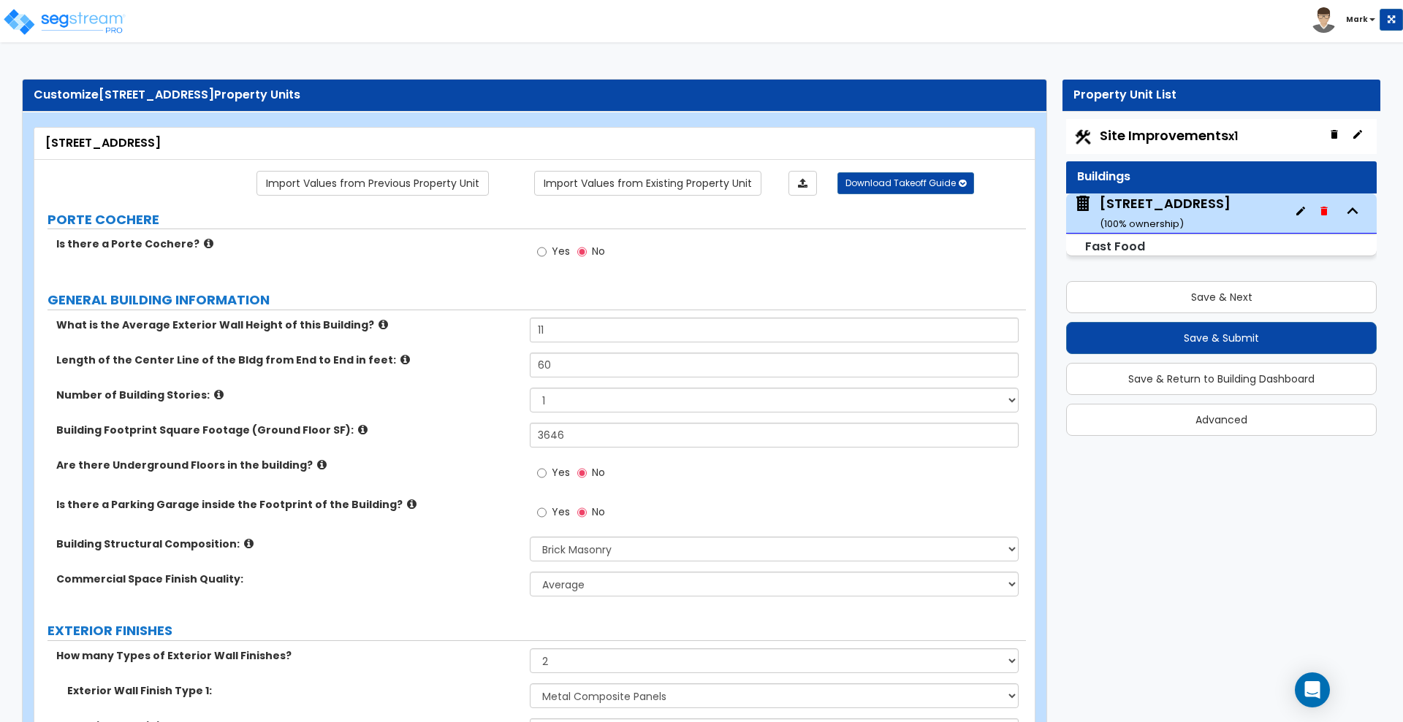 The width and height of the screenshot is (1403, 722). What do you see at coordinates (534, 95) in the screenshot?
I see `div: Customize Property Units` at bounding box center [534, 95].